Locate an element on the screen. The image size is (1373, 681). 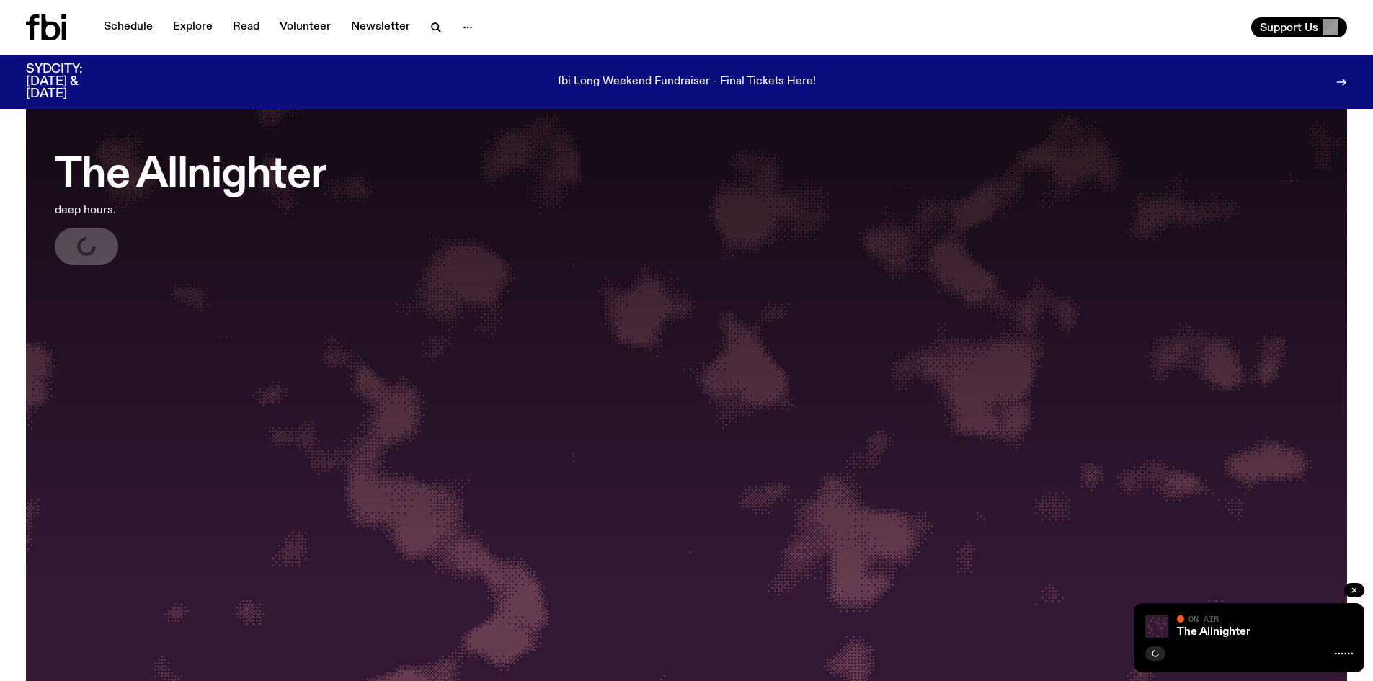
a: Volunteer is located at coordinates (305, 27).